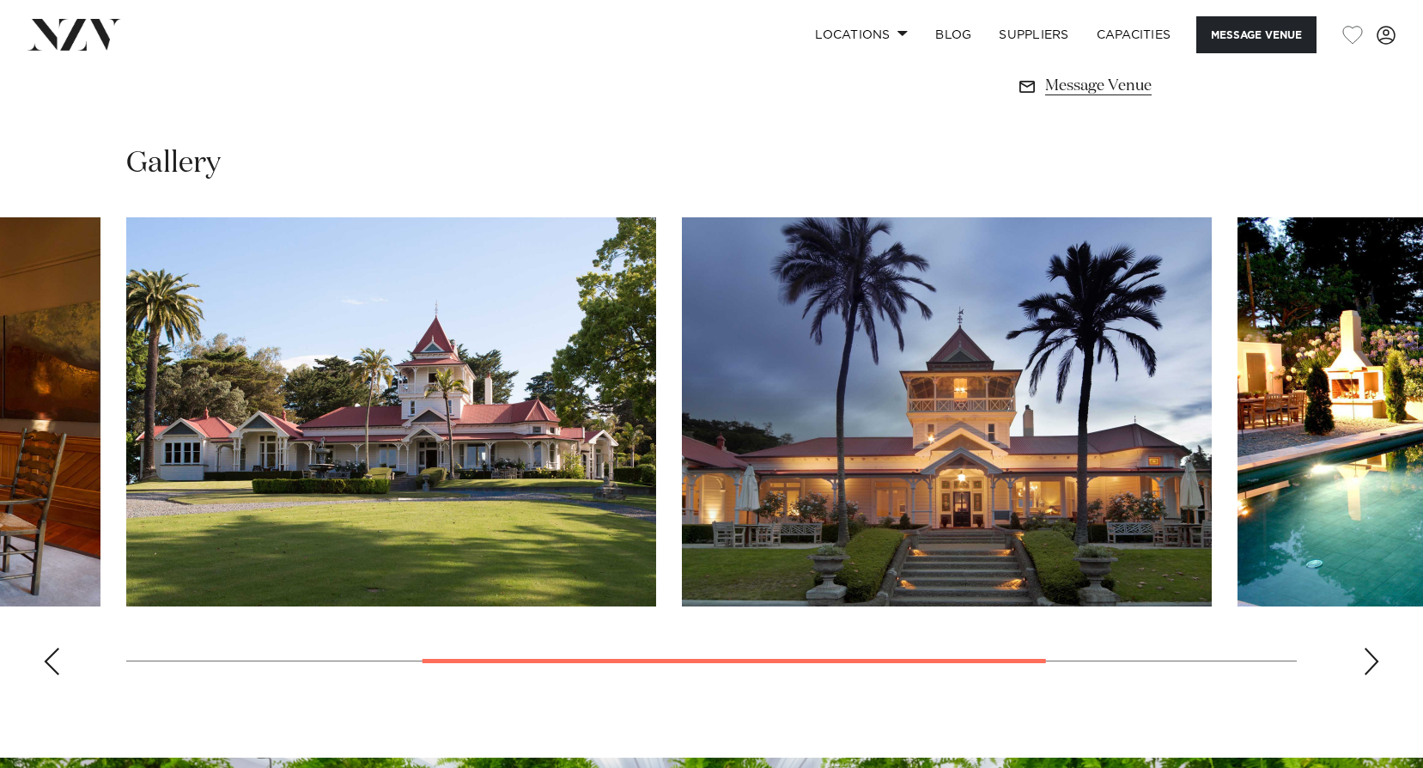  What do you see at coordinates (391, 411) in the screenshot?
I see `swiper-slide: 2 / 4` at bounding box center [391, 411].